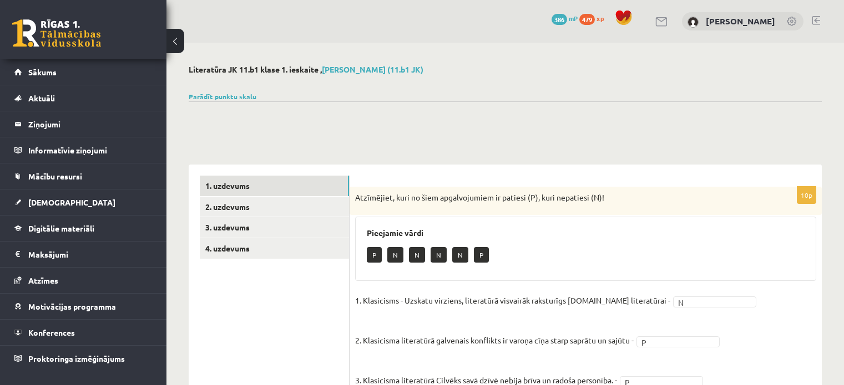 The height and width of the screenshot is (385, 844). What do you see at coordinates (559, 19) in the screenshot?
I see `span: 386` at bounding box center [559, 19].